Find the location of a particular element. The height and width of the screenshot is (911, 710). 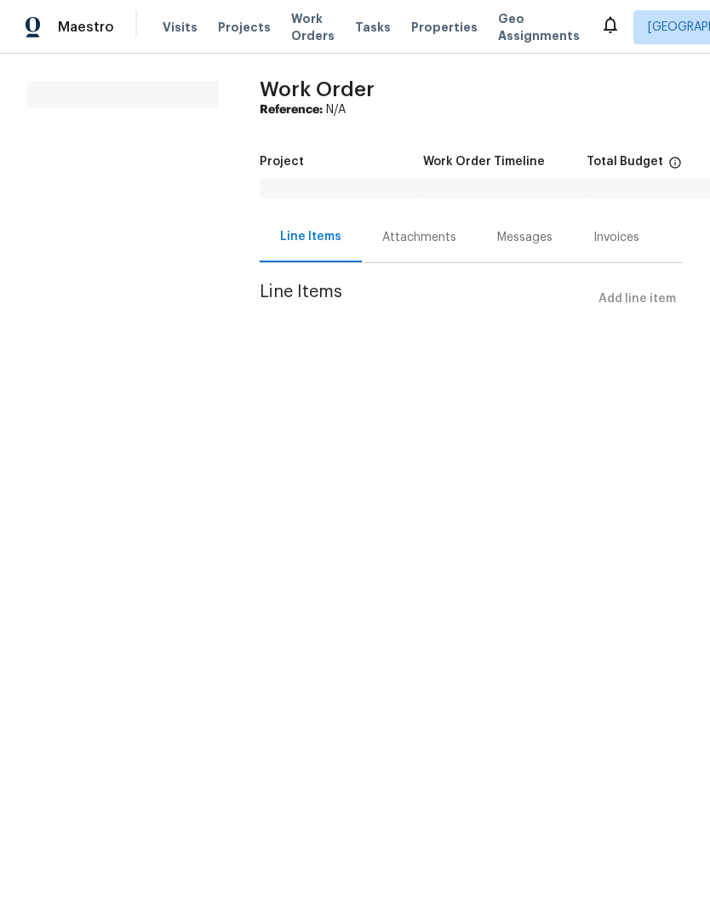

span: Work Orders is located at coordinates (312, 27).